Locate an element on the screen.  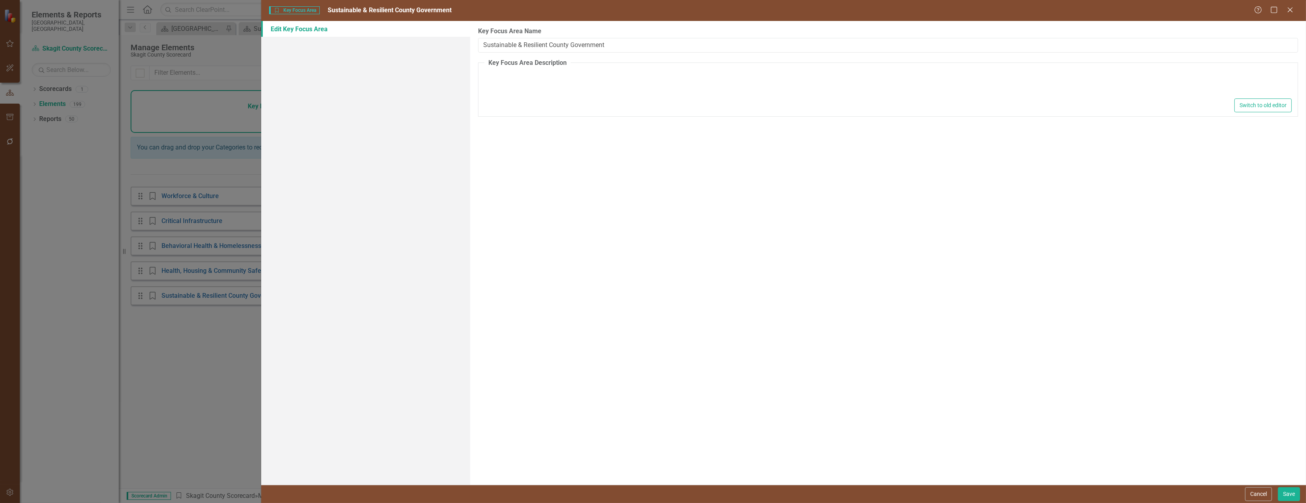
button: Cancel is located at coordinates (1258, 494).